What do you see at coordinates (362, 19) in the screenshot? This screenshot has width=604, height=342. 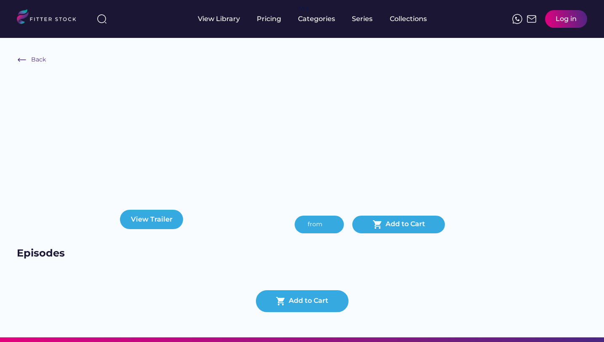 I see `div: Series` at bounding box center [362, 19].